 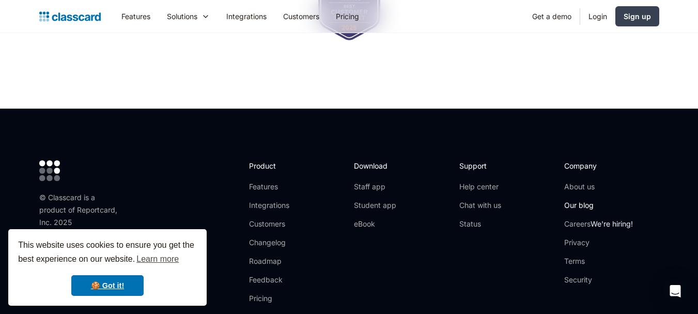 I want to click on a: About us, so click(x=598, y=186).